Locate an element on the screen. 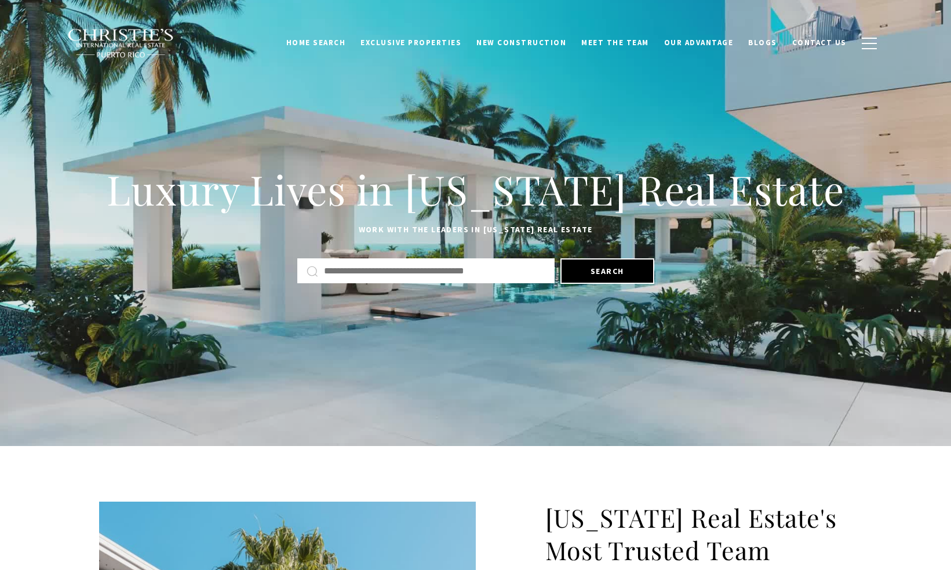 The width and height of the screenshot is (951, 570). button: Search is located at coordinates (607, 271).